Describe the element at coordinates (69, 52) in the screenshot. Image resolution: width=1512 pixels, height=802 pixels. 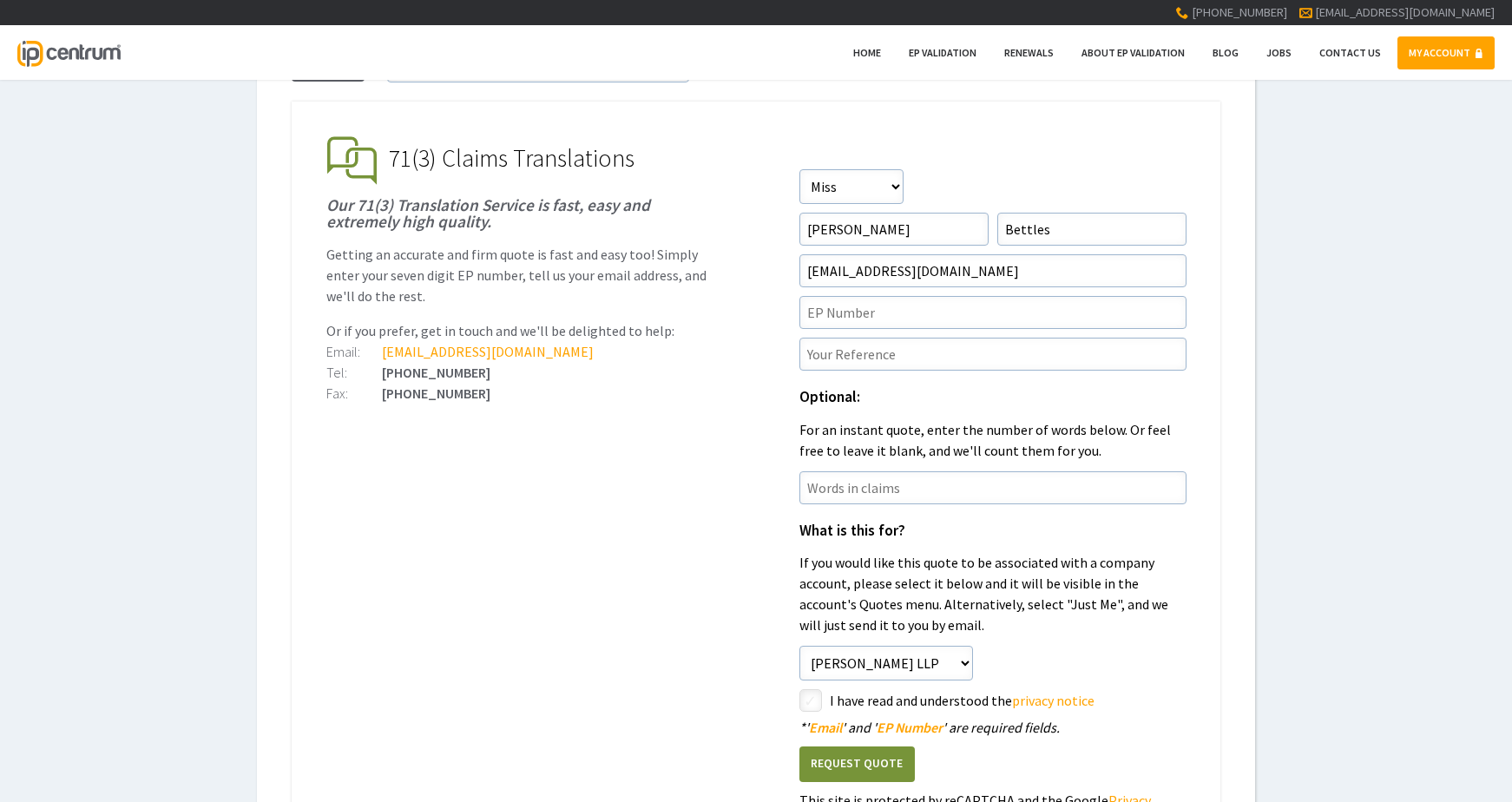
I see `a: IP Centrum` at that location.